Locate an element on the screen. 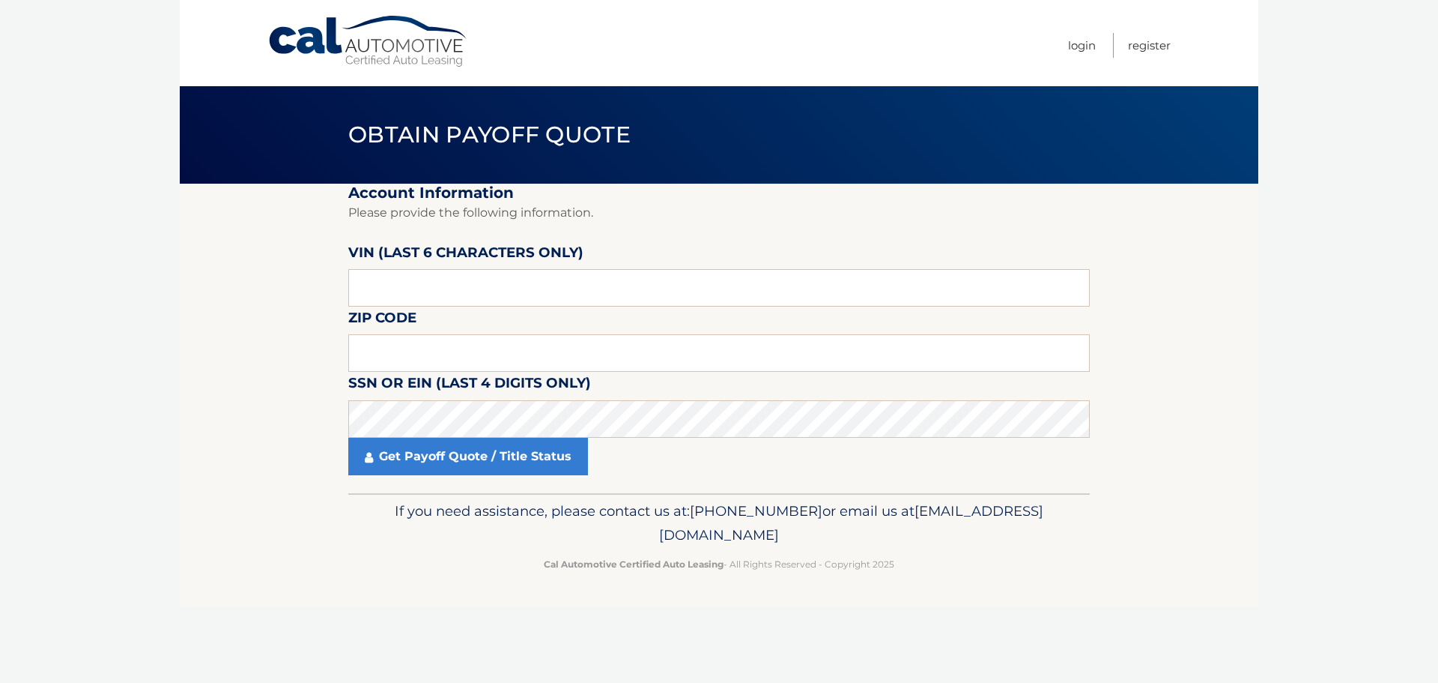 The image size is (1438, 683). strong: Cal Automotive Certified Auto Leasing is located at coordinates (634, 563).